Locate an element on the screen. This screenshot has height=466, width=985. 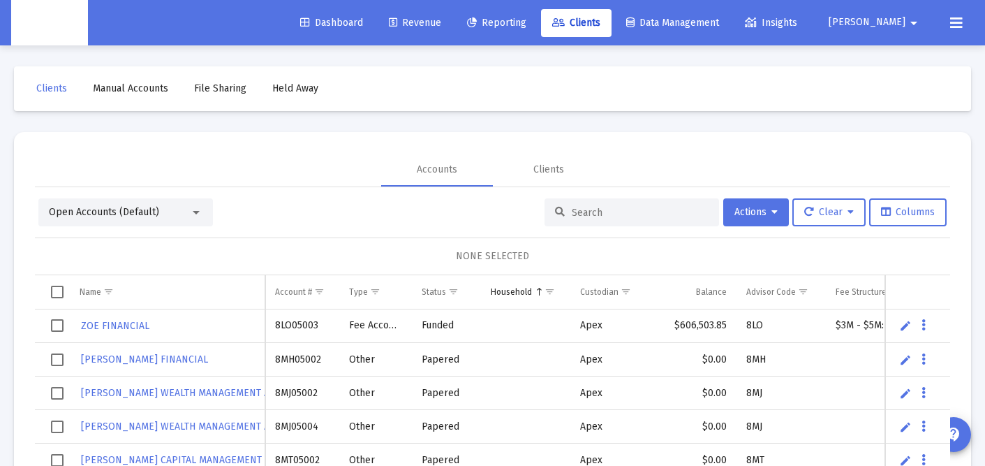
div: Accounts is located at coordinates (437, 170).